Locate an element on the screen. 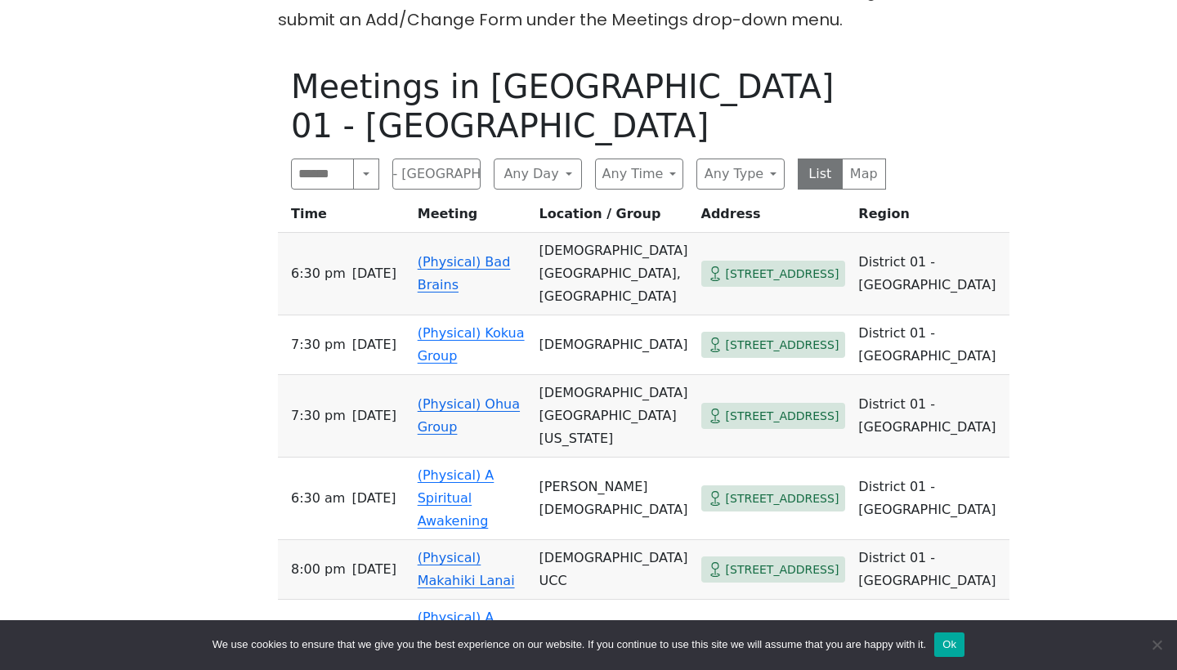 Image resolution: width=1177 pixels, height=670 pixels. span: No is located at coordinates (1156, 645).